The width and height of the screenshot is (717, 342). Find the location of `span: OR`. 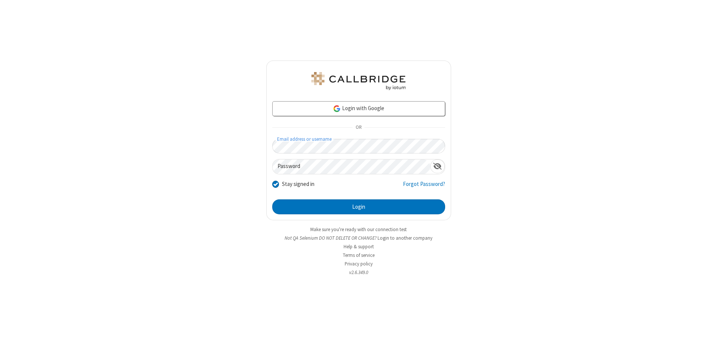

span: OR is located at coordinates (359, 128).